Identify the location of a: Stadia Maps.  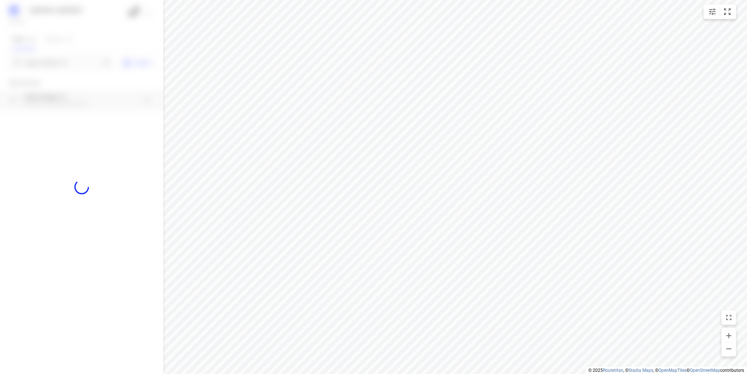
(641, 370).